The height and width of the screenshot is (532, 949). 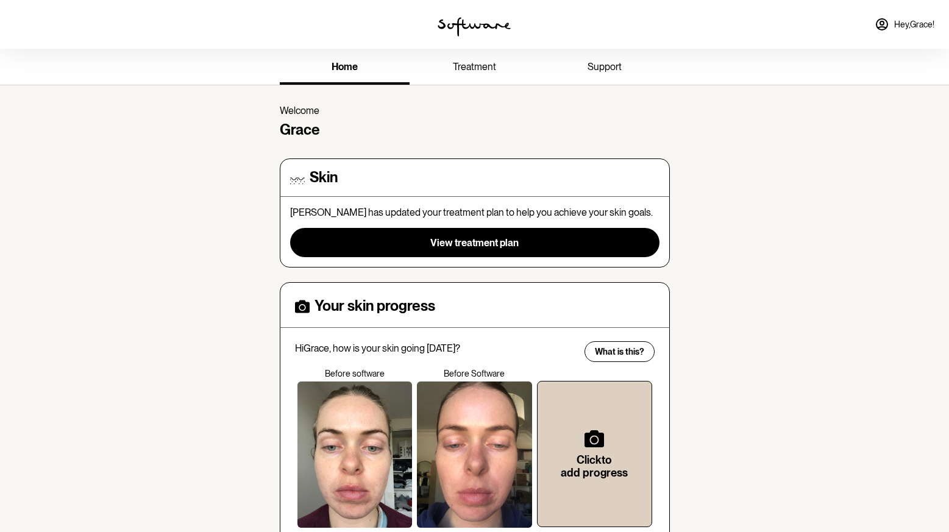 What do you see at coordinates (474, 374) in the screenshot?
I see `p: Before Software` at bounding box center [474, 374].